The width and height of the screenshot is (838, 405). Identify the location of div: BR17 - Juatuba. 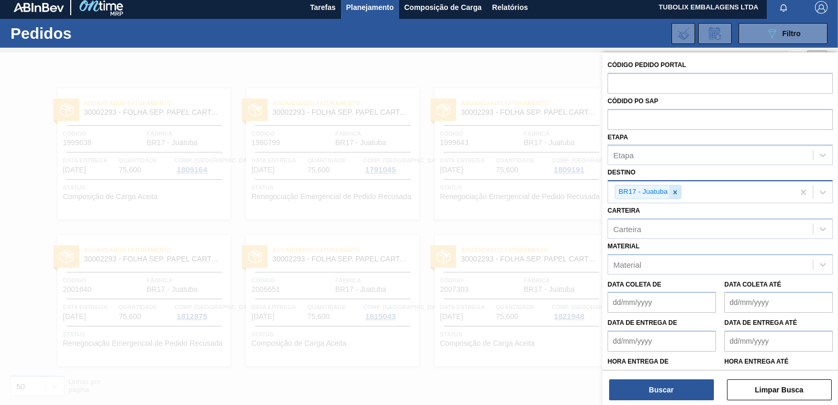
(642, 192).